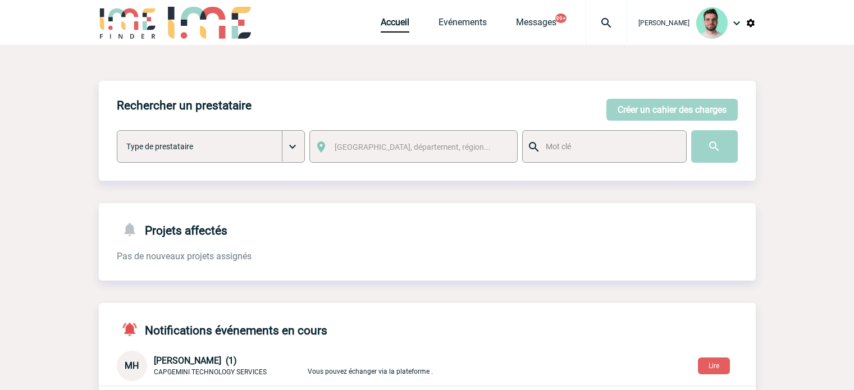 This screenshot has width=854, height=390. I want to click on div: Conversation privée : Client - Agence, so click(211, 366).